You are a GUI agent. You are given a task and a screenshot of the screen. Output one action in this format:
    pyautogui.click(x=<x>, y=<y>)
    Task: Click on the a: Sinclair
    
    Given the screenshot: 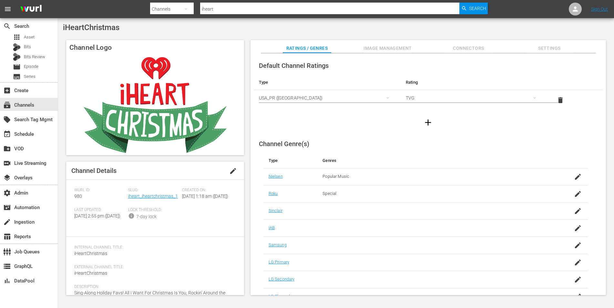 What is the action you would take?
    pyautogui.click(x=275, y=210)
    